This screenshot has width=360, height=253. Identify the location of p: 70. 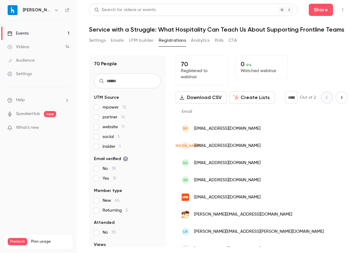
(201, 64).